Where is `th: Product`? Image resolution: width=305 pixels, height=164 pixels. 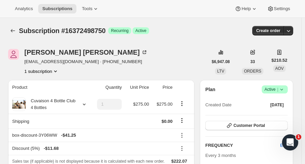 th: Product is located at coordinates (49, 88).